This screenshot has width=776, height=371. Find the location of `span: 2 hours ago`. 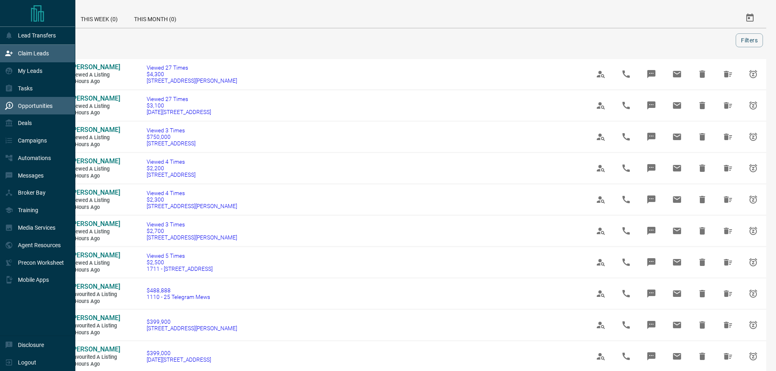

span: 2 hours ago is located at coordinates (95, 81).